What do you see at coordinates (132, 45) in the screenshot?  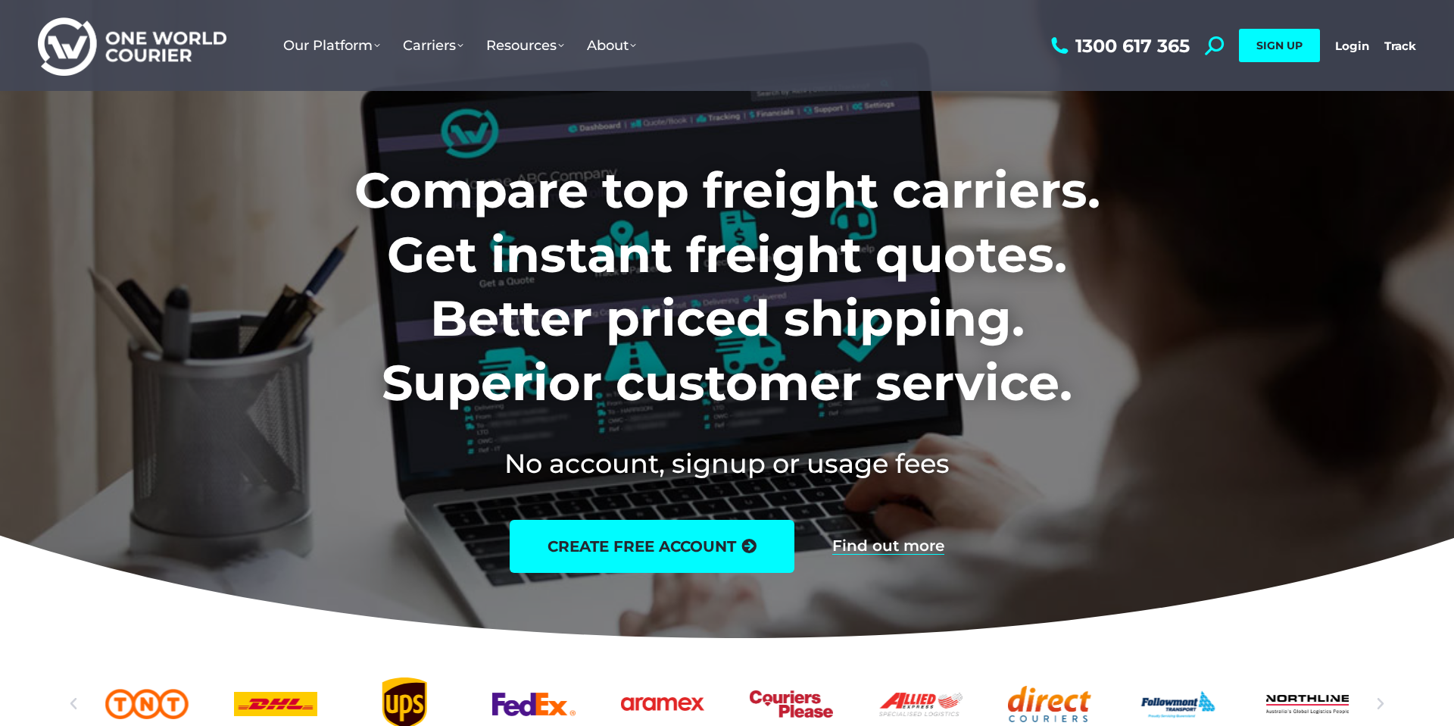 I see `img: One World Courier` at bounding box center [132, 45].